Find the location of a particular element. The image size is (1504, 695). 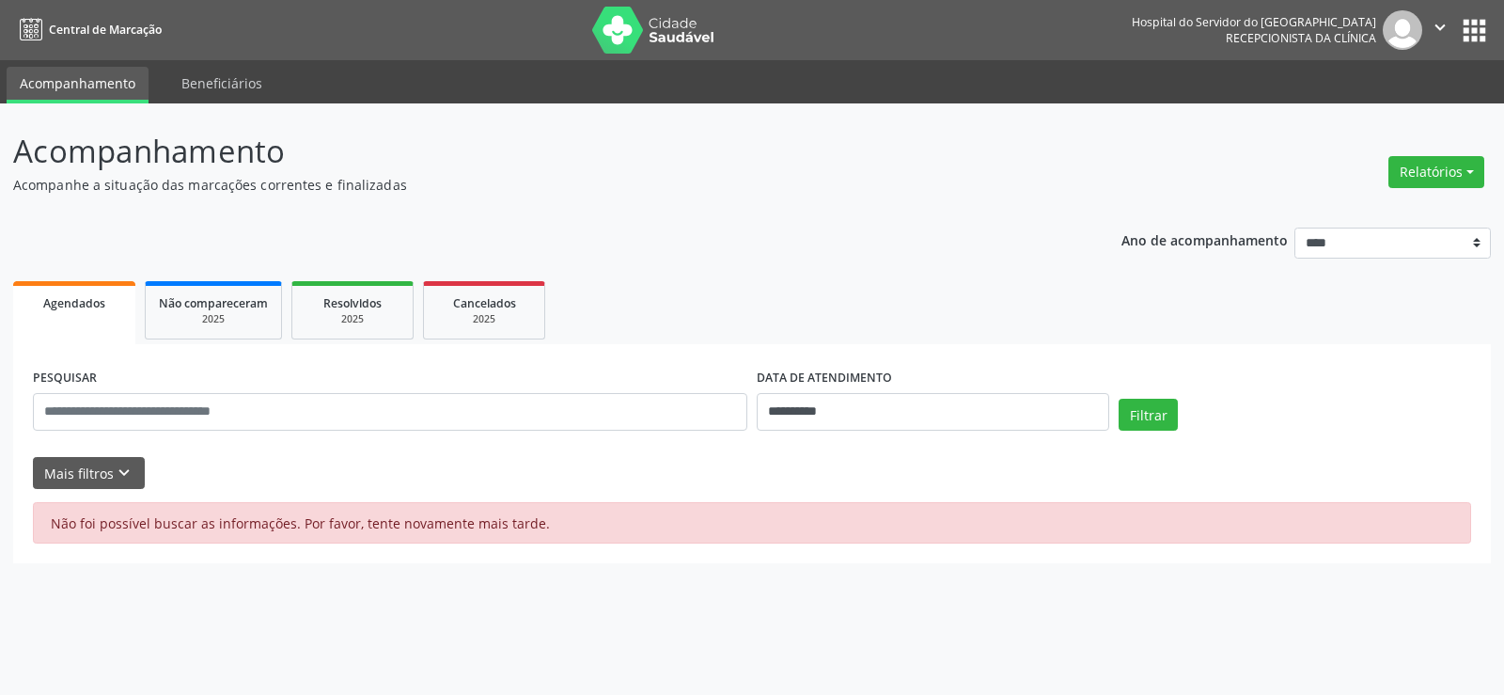

p: Acompanhamento is located at coordinates (530, 151).